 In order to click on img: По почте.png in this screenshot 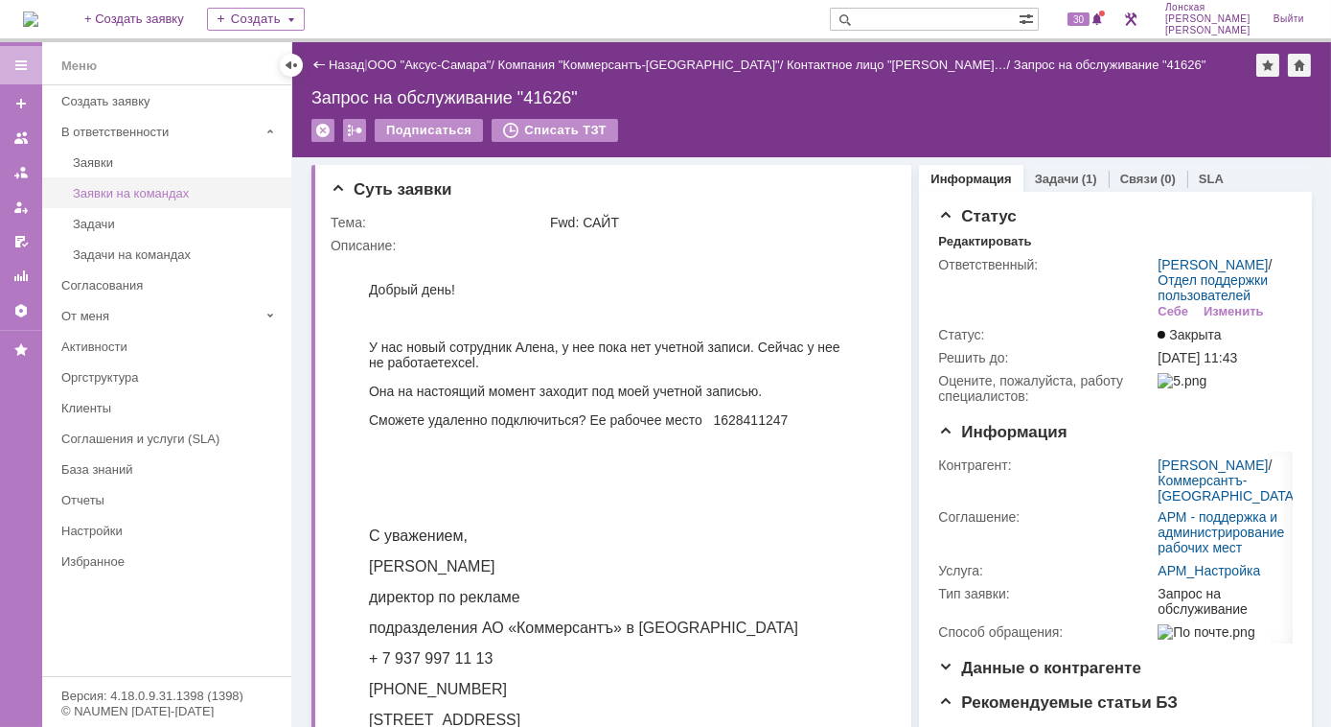, I will do `click(1206, 632)`.